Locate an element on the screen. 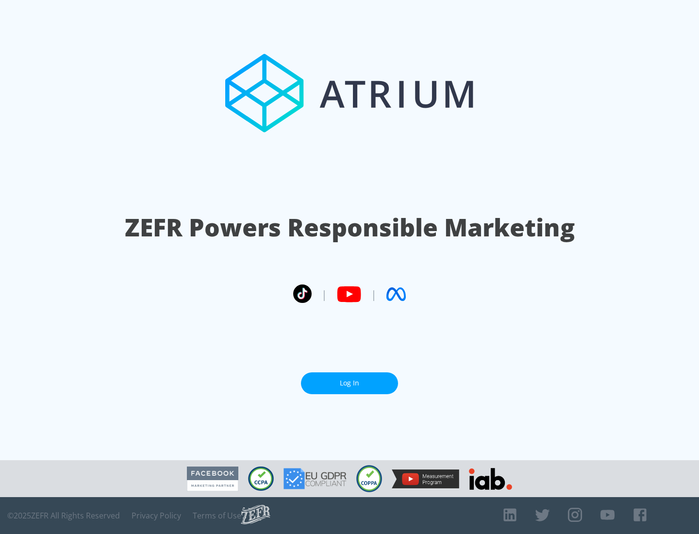 The height and width of the screenshot is (534, 699). a: Log In is located at coordinates (349, 383).